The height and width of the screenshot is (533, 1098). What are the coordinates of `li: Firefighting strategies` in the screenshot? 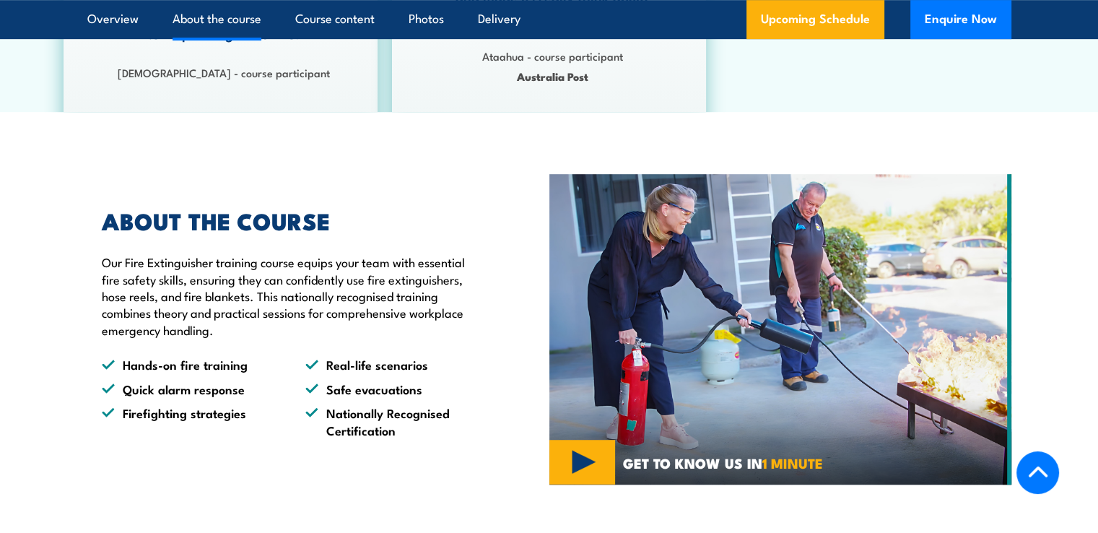 It's located at (191, 421).